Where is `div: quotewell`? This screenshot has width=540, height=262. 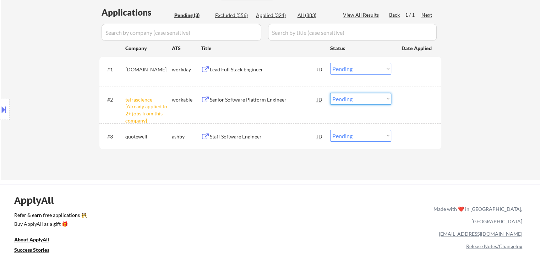 div: quotewell is located at coordinates (148, 137).